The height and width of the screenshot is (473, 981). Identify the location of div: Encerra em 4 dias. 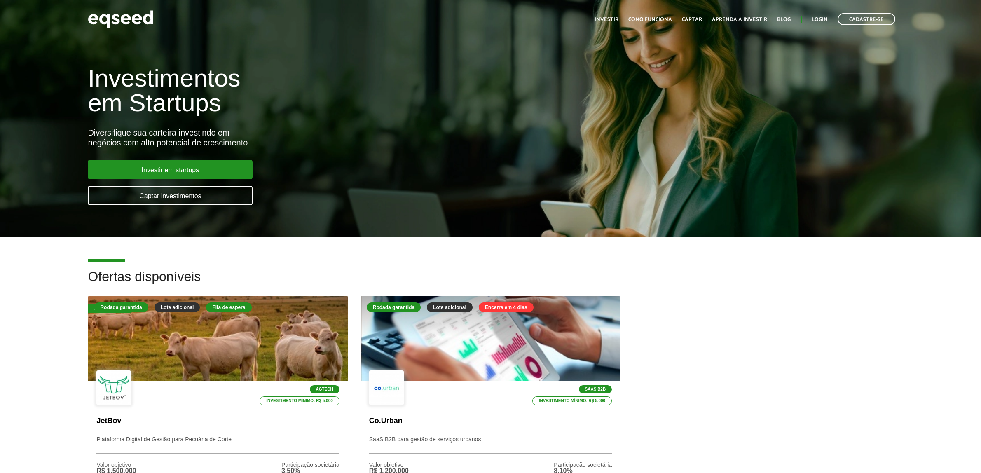
(506, 307).